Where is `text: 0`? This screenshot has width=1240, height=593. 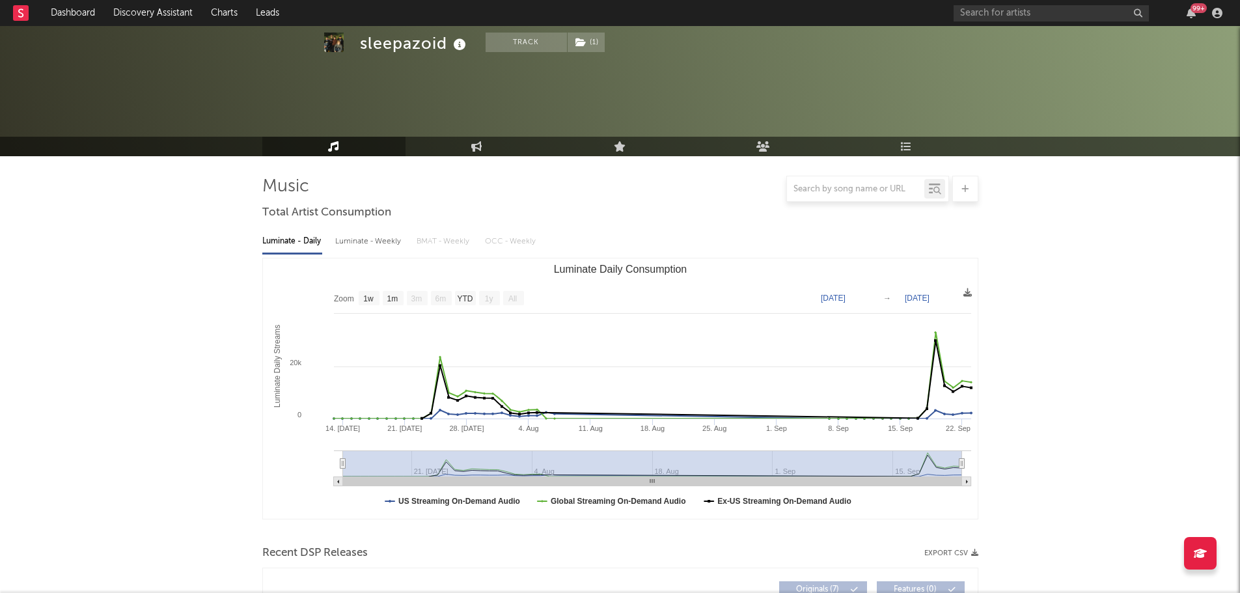
text: 0 is located at coordinates (299, 415).